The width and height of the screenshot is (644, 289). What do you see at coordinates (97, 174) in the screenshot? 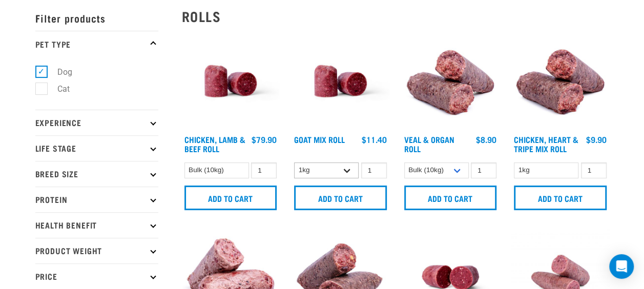
I see `p: Breed Size` at bounding box center [97, 174].